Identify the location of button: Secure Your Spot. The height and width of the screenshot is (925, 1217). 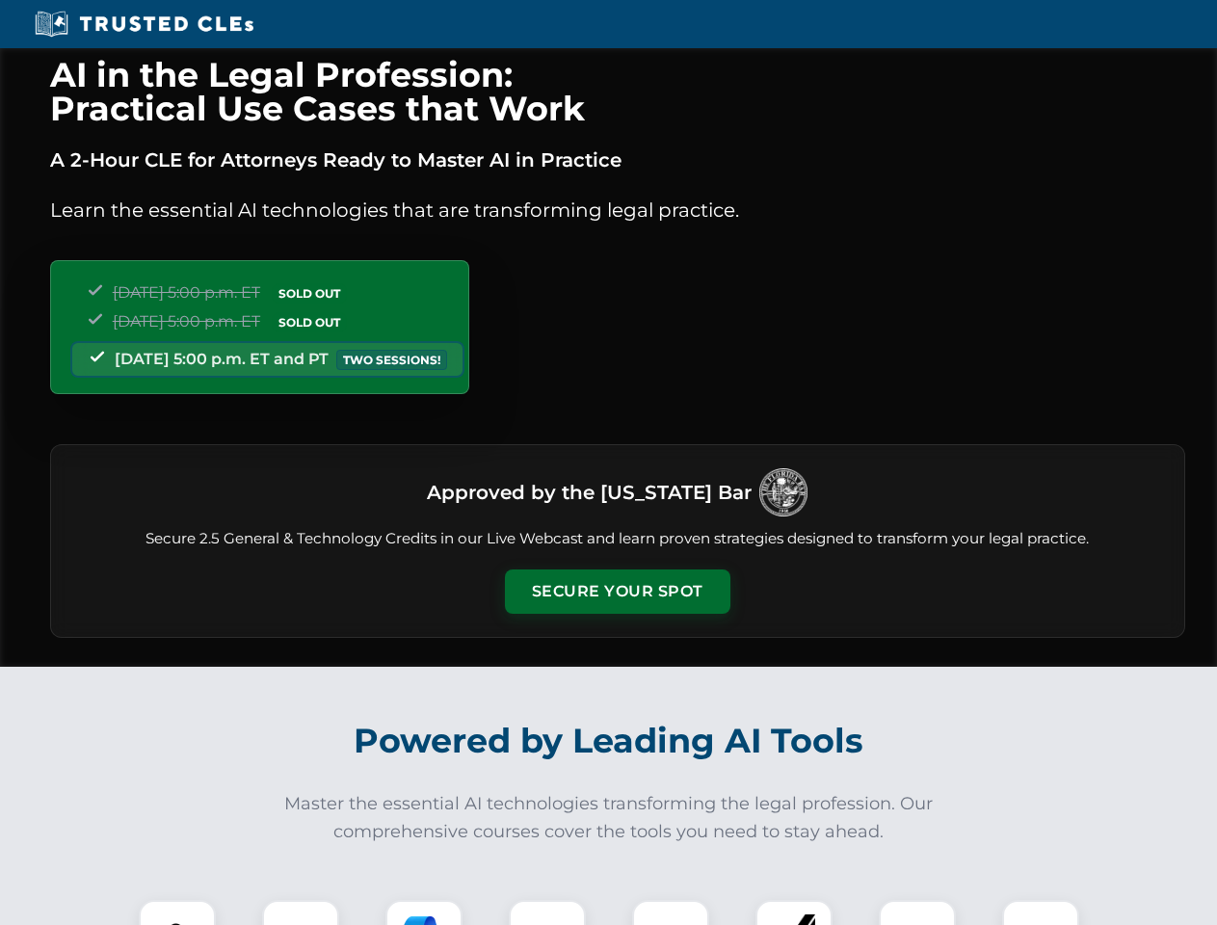
(618, 592).